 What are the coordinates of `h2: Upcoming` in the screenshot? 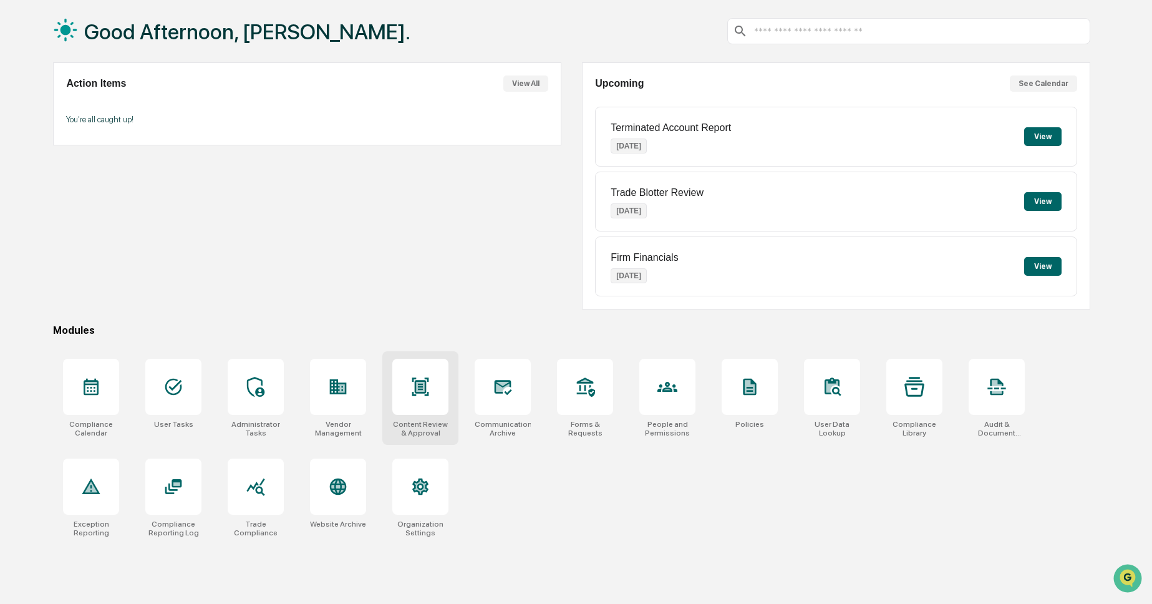 It's located at (619, 84).